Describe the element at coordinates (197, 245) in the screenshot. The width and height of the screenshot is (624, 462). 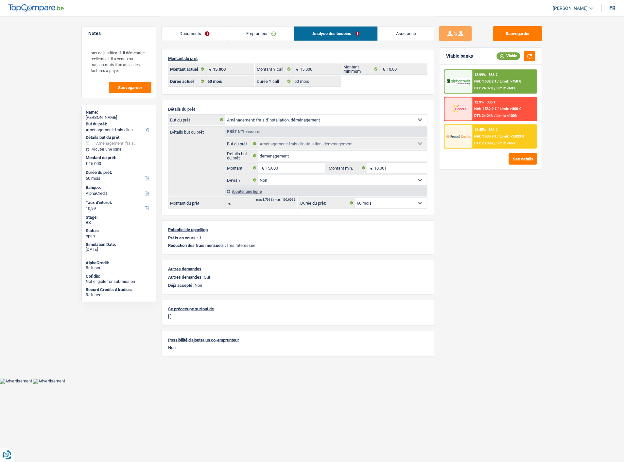
I see `span: Réduction des frais mensuels :` at that location.